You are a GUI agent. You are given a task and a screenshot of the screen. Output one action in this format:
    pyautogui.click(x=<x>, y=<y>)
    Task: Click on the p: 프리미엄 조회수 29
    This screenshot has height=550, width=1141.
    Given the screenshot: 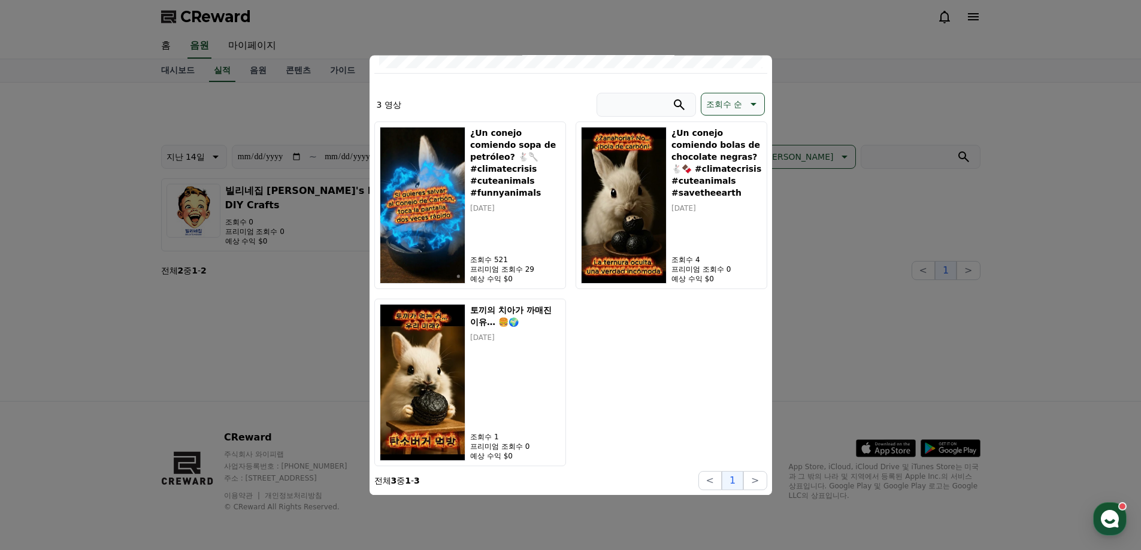 What is the action you would take?
    pyautogui.click(x=515, y=269)
    